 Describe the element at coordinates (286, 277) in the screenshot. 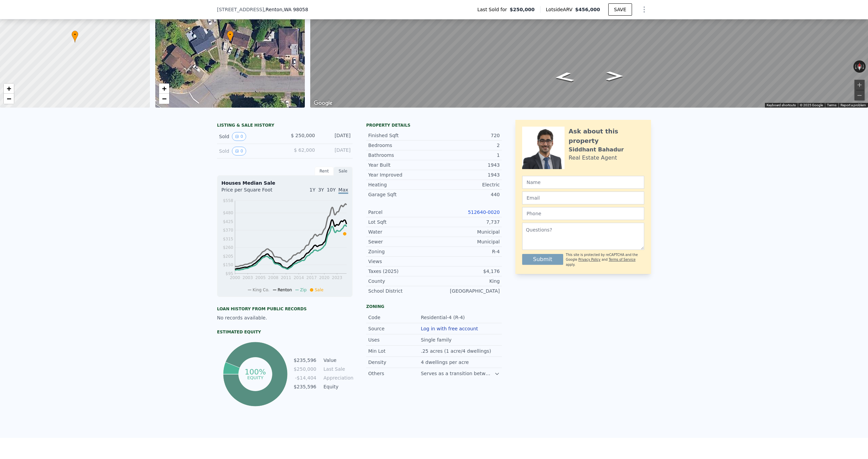

I see `tspan: 2011` at that location.